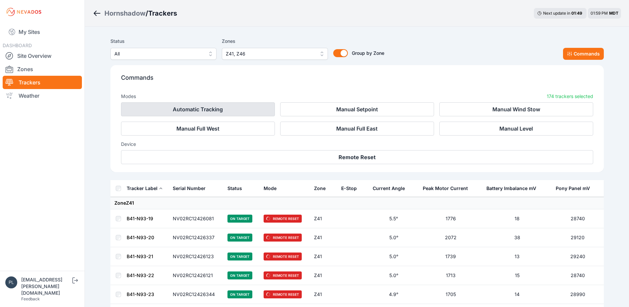 The width and height of the screenshot is (629, 307). I want to click on div: Tracker Label, so click(142, 188).